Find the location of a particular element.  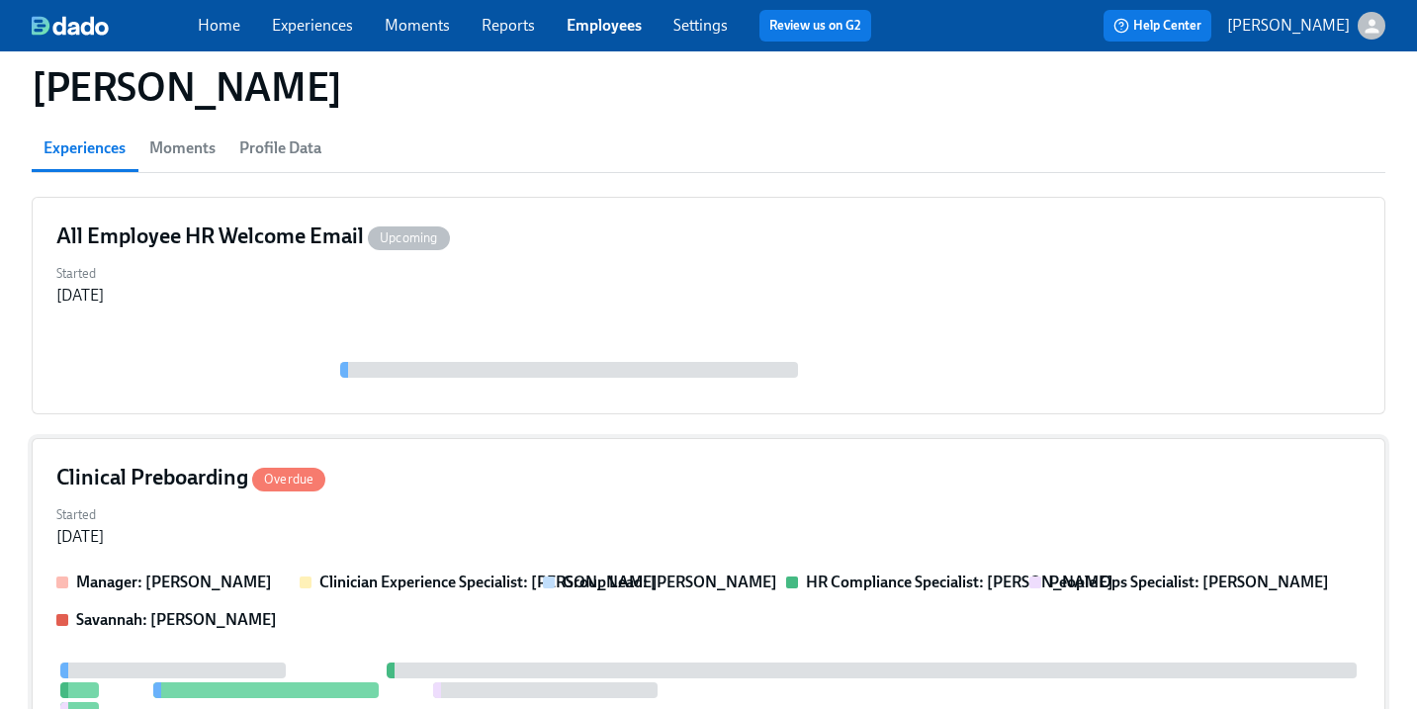

a: Review us on G2 is located at coordinates (815, 26).